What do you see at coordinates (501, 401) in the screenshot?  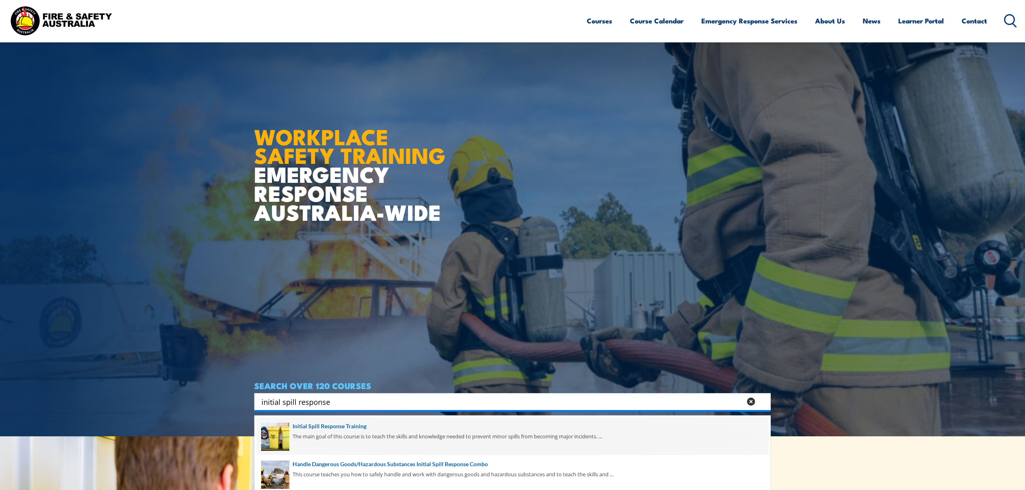 I see `input: Search input` at bounding box center [501, 401].